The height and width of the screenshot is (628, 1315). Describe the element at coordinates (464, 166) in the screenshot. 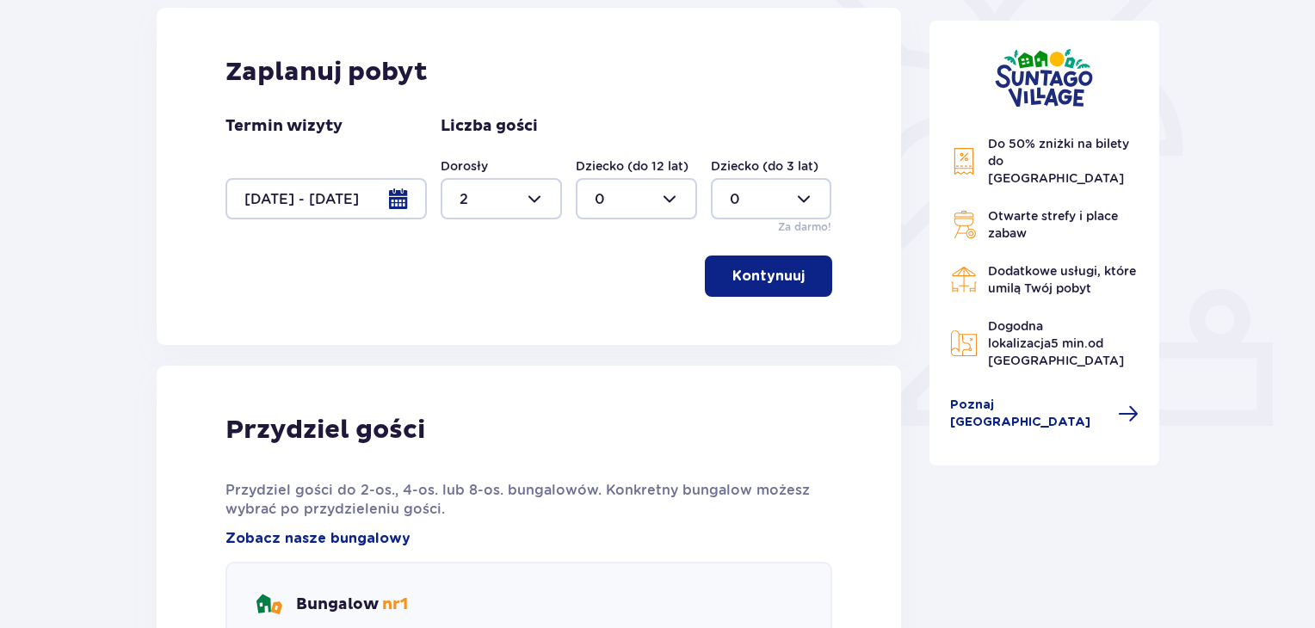

I see `label: Dorosły` at that location.